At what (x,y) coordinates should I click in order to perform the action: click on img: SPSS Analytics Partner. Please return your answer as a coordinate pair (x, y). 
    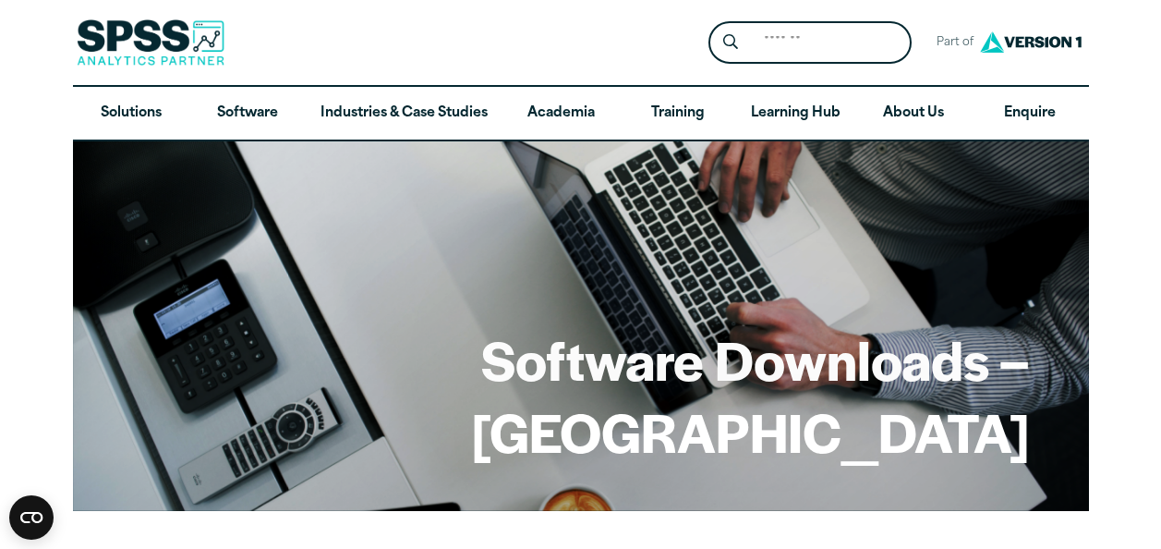
    Looking at the image, I should click on (151, 42).